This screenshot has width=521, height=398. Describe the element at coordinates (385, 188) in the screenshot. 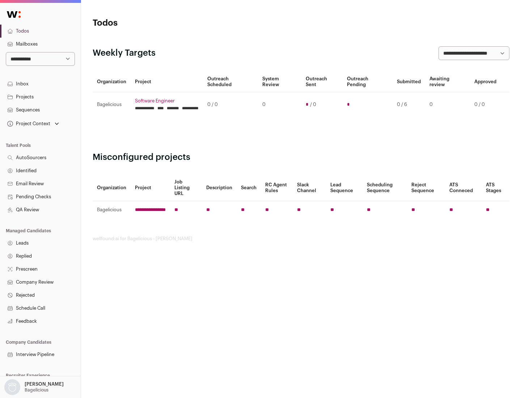

I see `th: Scheduling Sequence` at that location.